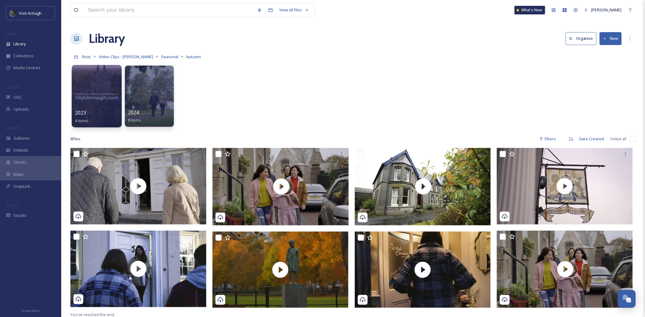 The image size is (645, 317). I want to click on a: Privacy Policy, so click(31, 310).